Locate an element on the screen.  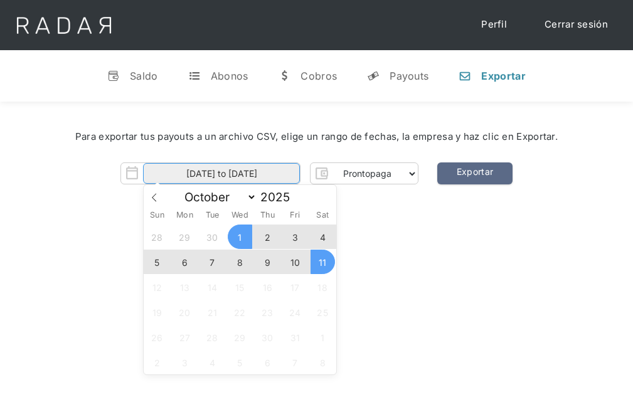
span: Fri is located at coordinates (295, 215).